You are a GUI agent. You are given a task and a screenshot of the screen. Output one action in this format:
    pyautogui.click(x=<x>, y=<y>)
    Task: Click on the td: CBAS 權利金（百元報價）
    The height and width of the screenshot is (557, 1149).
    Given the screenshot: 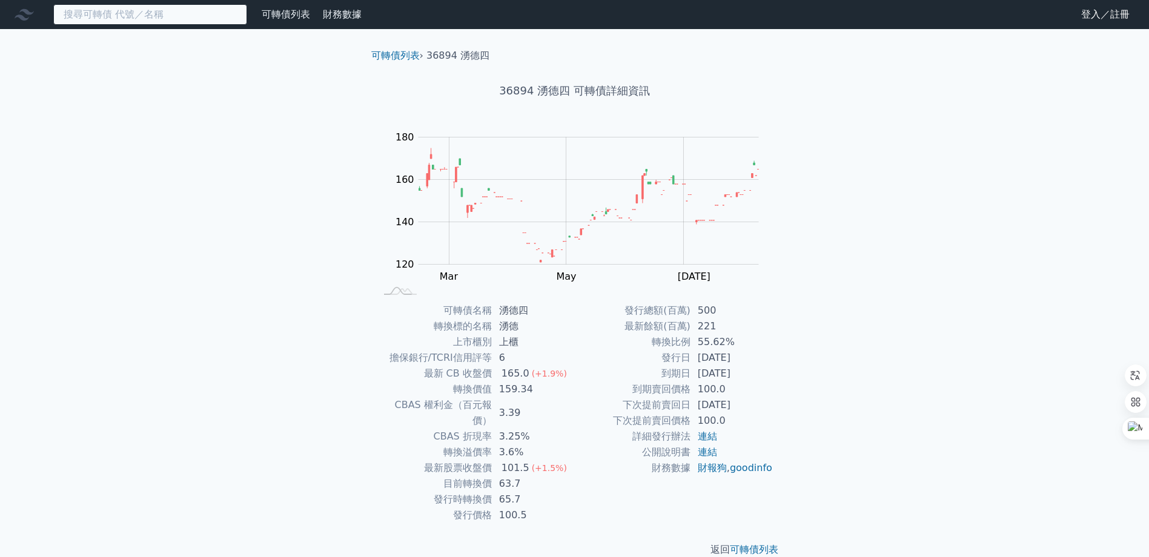 What is the action you would take?
    pyautogui.click(x=434, y=413)
    